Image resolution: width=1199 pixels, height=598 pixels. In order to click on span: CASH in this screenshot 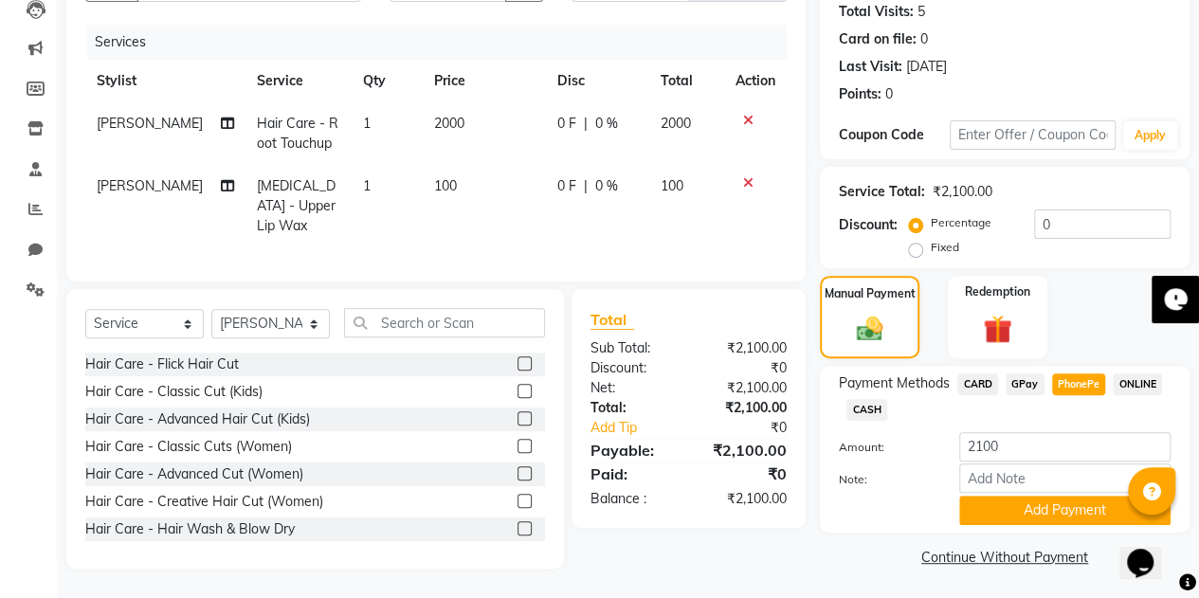, I will do `click(866, 409)`.